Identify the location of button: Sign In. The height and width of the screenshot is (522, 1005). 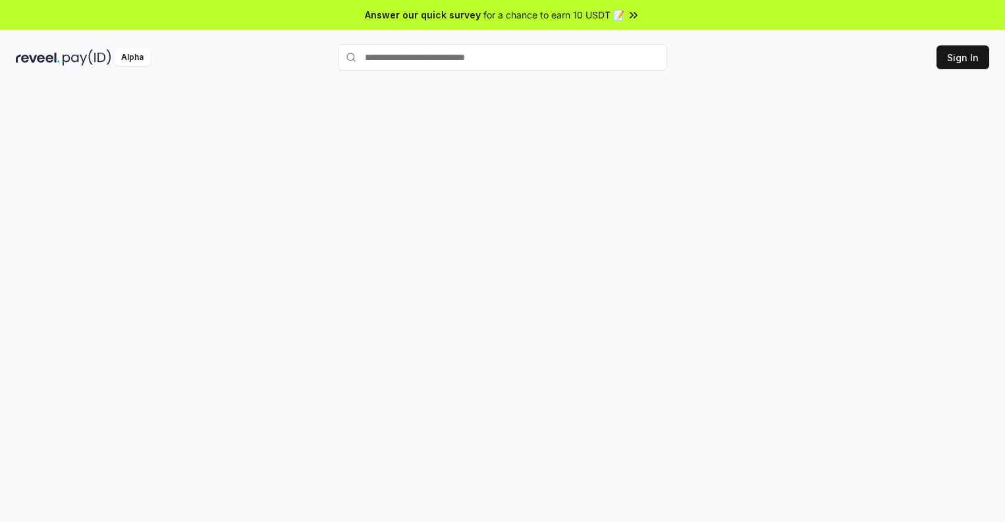
(963, 57).